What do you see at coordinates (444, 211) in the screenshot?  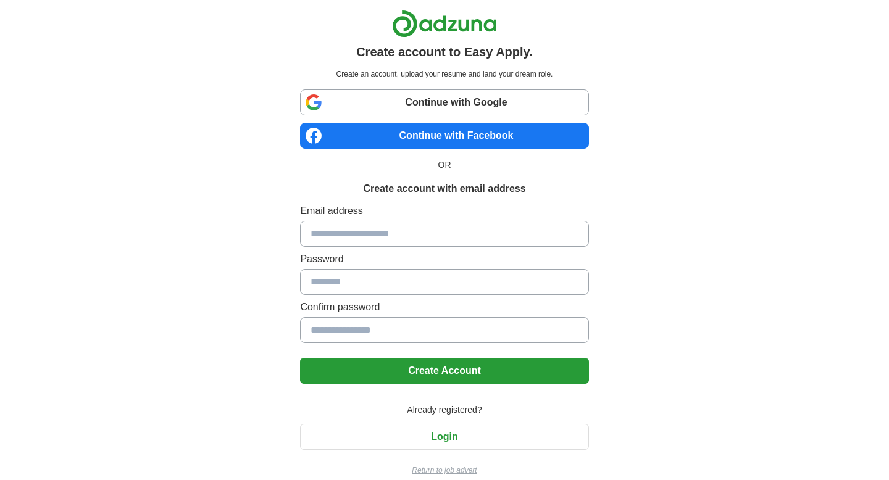 I see `label: Email address` at bounding box center [444, 211].